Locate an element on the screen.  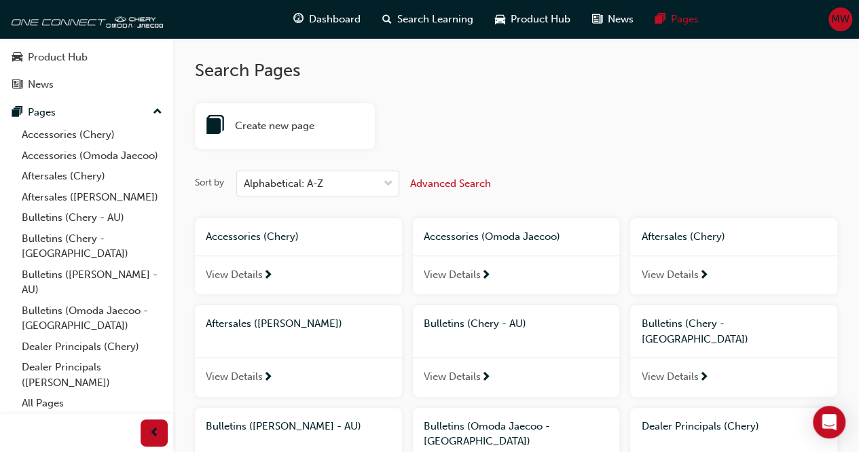
span: book-icon is located at coordinates (215, 126).